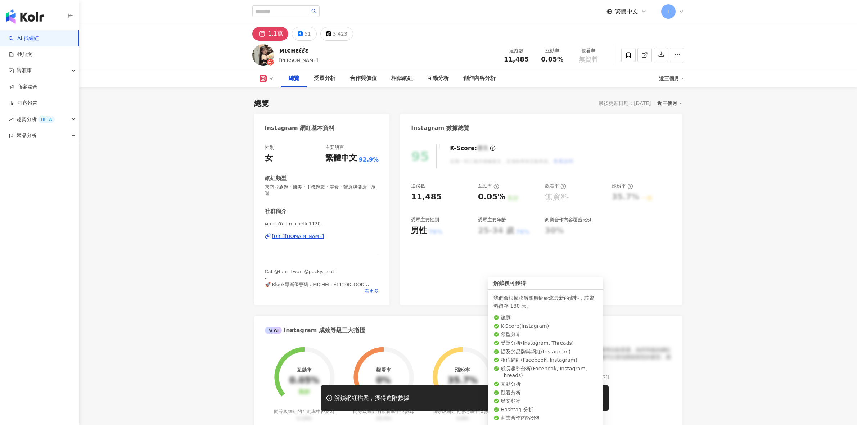 This screenshot has height=425, width=857. What do you see at coordinates (23, 103) in the screenshot?
I see `a: 洞察報告` at bounding box center [23, 103].